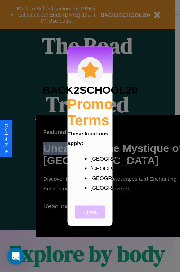 The height and width of the screenshot is (272, 180). Describe the element at coordinates (90, 112) in the screenshot. I see `h2: Promo Terms` at that location.